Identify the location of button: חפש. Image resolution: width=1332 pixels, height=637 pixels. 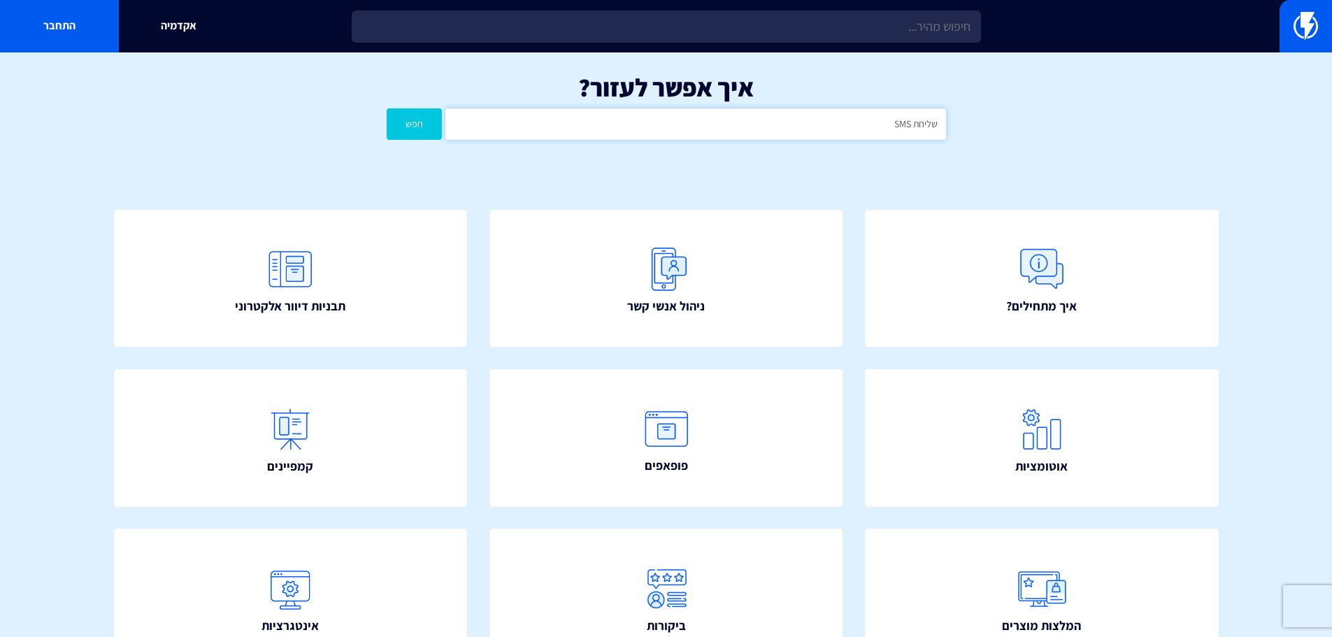
(414, 124).